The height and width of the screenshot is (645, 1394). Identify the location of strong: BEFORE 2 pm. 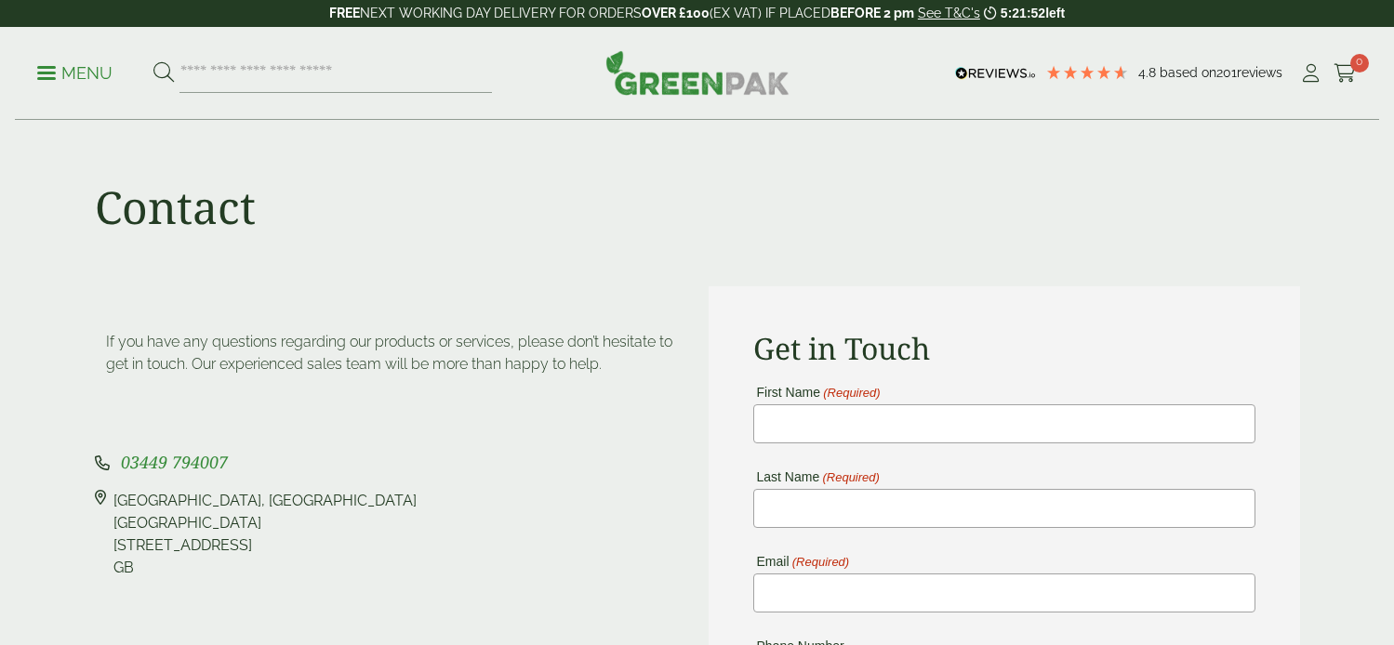
(872, 13).